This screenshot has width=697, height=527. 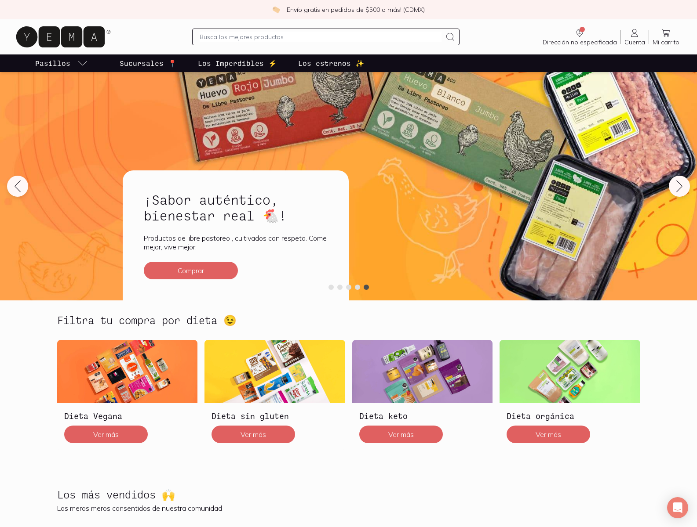 I want to click on a: Mi carrito, so click(x=665, y=37).